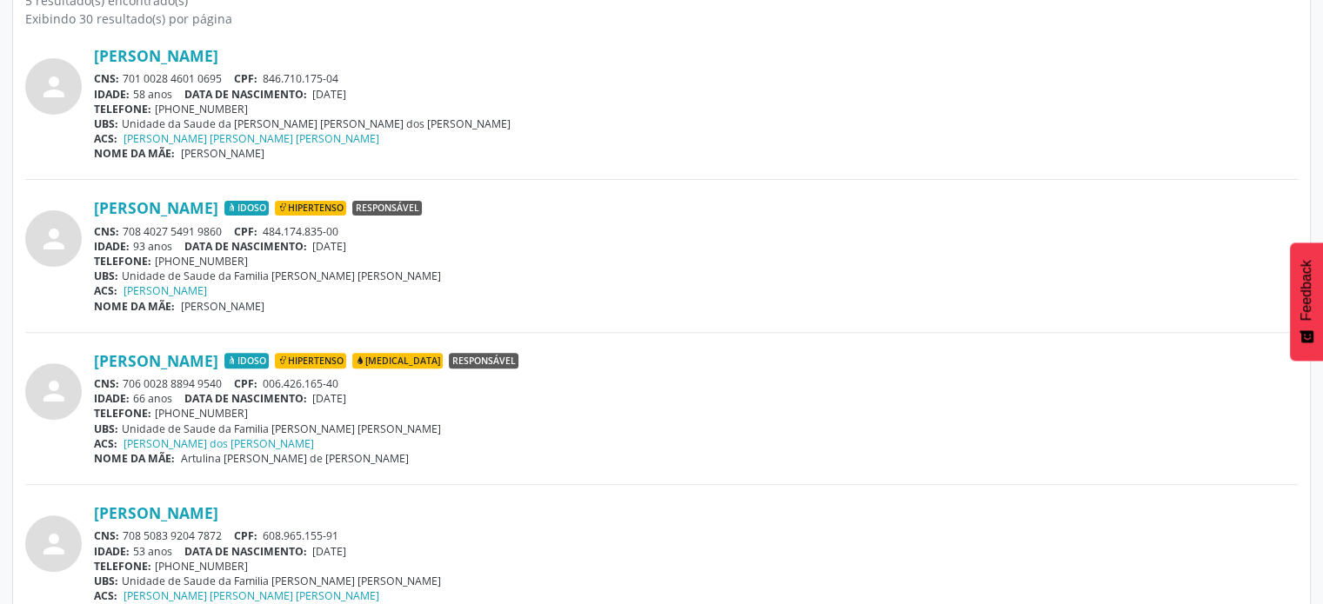 This screenshot has width=1323, height=604. What do you see at coordinates (696, 246) in the screenshot?
I see `div: 93 anos` at bounding box center [696, 246].